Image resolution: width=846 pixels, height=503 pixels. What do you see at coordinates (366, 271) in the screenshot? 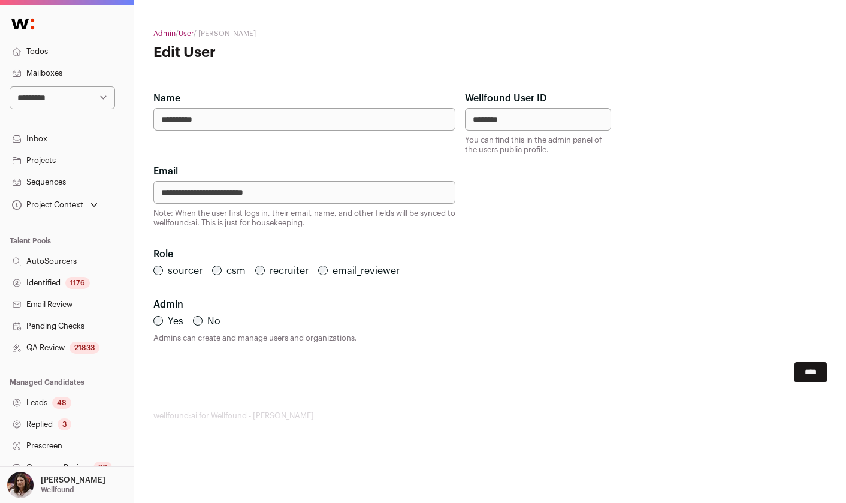
I see `label: email_reviewer` at bounding box center [366, 271].